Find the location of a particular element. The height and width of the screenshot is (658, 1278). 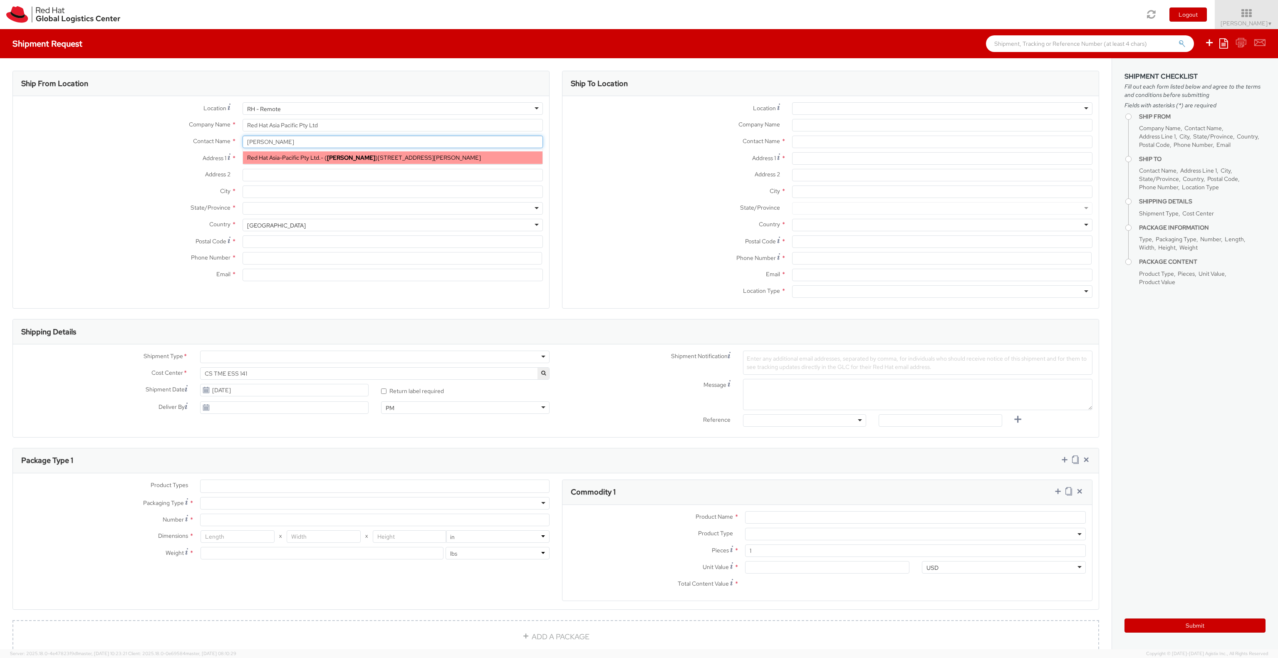

button: Logout is located at coordinates (1188, 15).